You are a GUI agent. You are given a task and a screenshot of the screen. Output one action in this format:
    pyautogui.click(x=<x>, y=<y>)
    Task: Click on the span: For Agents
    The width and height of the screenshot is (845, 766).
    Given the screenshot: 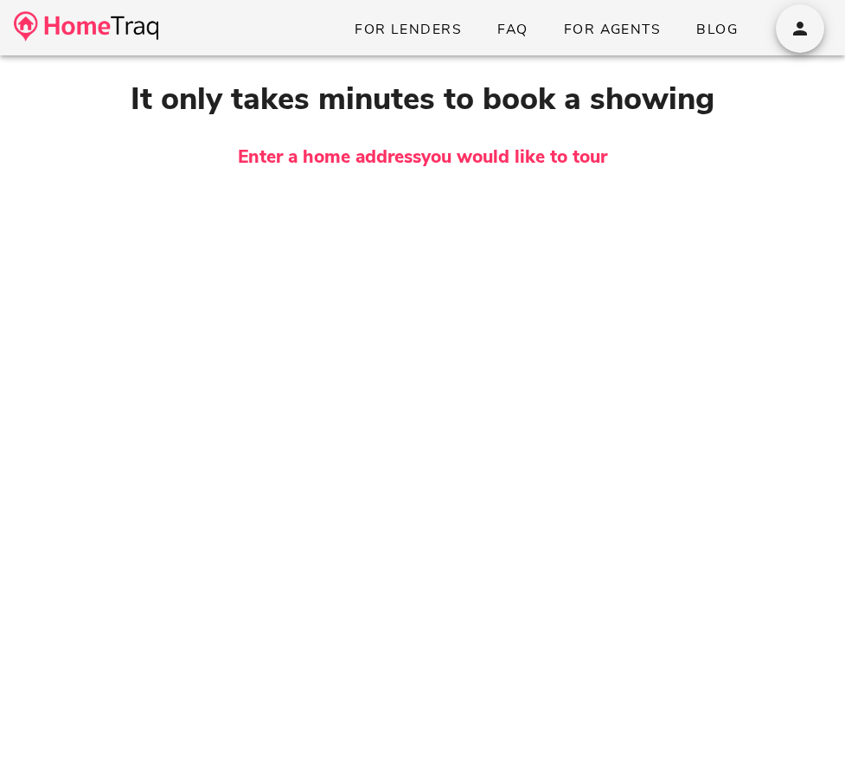 What is the action you would take?
    pyautogui.click(x=612, y=29)
    